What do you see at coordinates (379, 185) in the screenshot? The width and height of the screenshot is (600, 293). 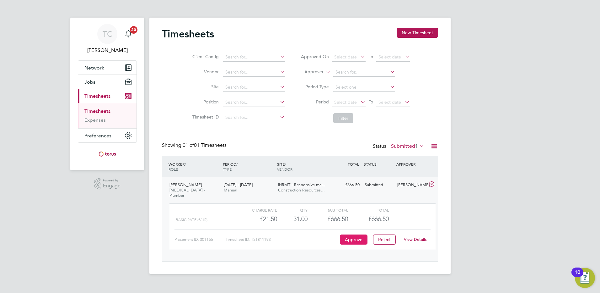 I see `div: Submitted` at bounding box center [379, 185].